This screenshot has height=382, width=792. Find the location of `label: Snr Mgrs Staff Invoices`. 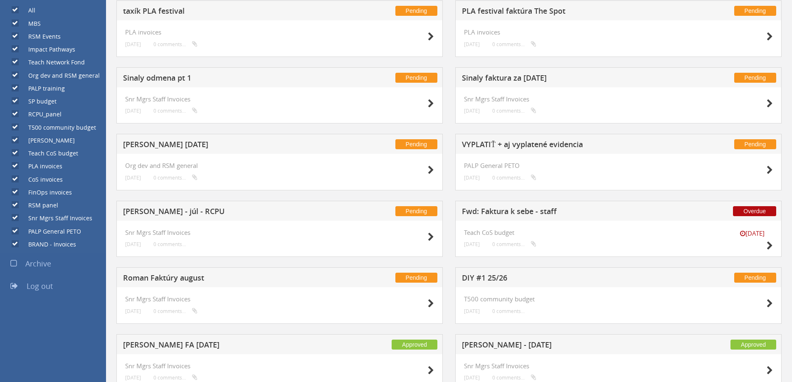

label: Snr Mgrs Staff Invoices is located at coordinates (56, 218).